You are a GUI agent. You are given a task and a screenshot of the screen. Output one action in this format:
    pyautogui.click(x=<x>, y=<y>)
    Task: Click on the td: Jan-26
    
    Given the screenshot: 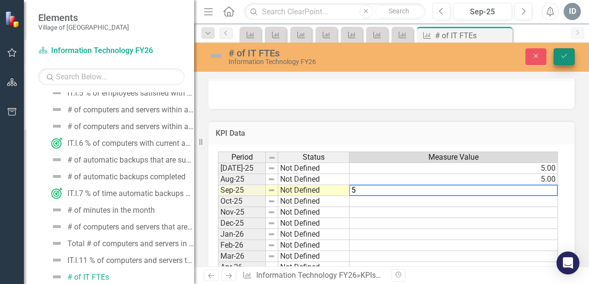 What is the action you would take?
    pyautogui.click(x=242, y=234)
    